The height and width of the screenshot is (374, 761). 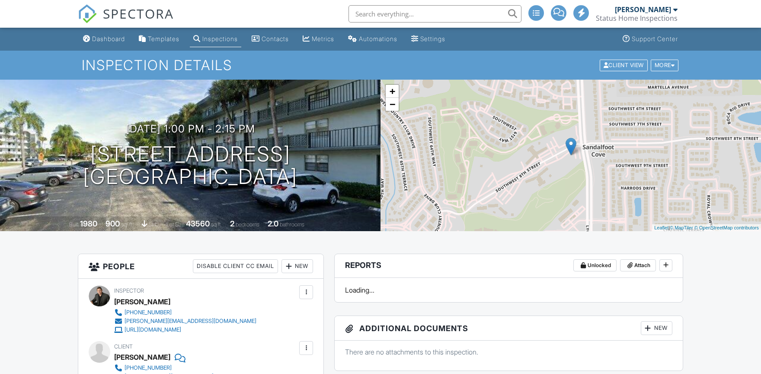 What do you see at coordinates (661, 227) in the screenshot?
I see `a: Leaflet` at bounding box center [661, 227].